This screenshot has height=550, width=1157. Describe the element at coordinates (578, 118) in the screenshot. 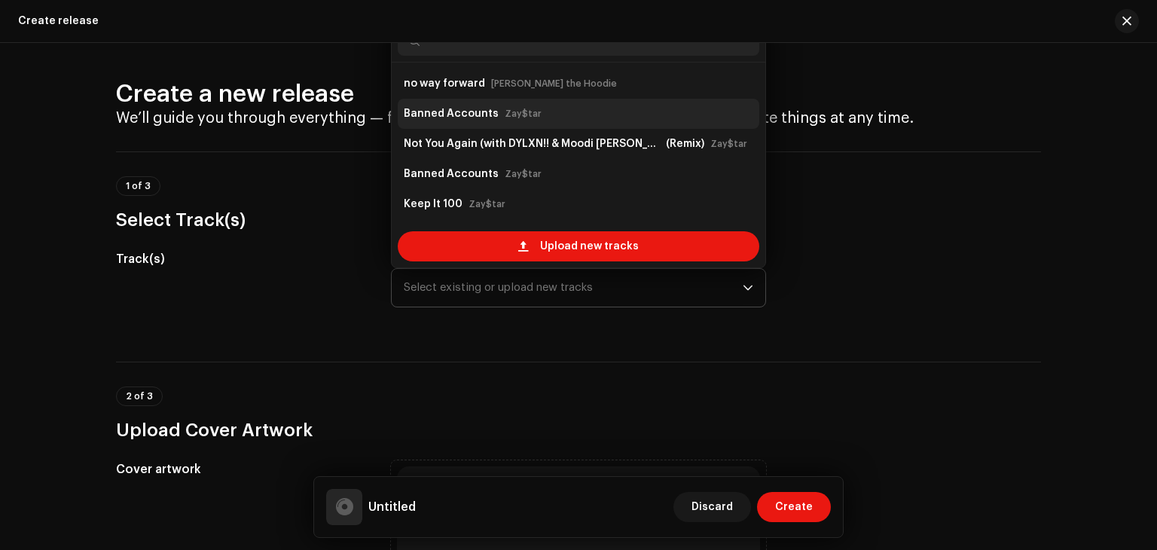

I see `h4: We’ll guide you through everything — from track selection to final metadata. You can update thing...` at that location.